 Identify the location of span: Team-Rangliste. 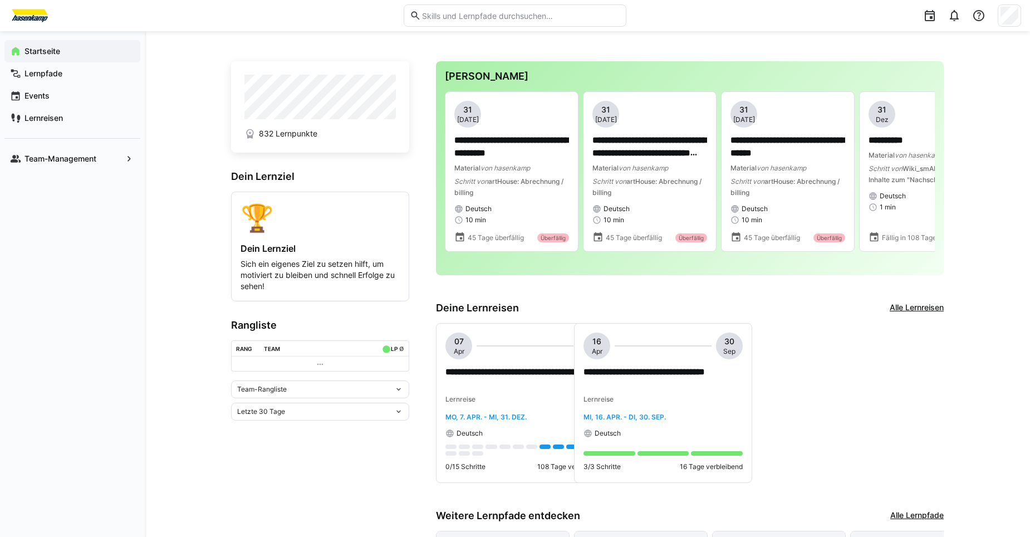
(262, 389).